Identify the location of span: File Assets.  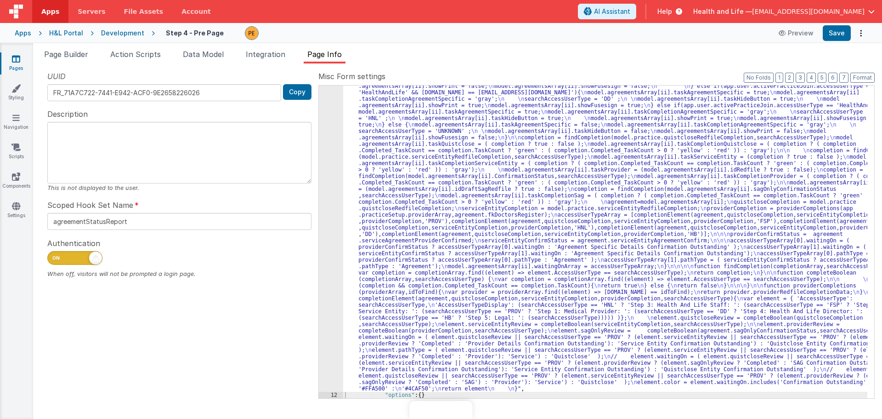
(144, 11).